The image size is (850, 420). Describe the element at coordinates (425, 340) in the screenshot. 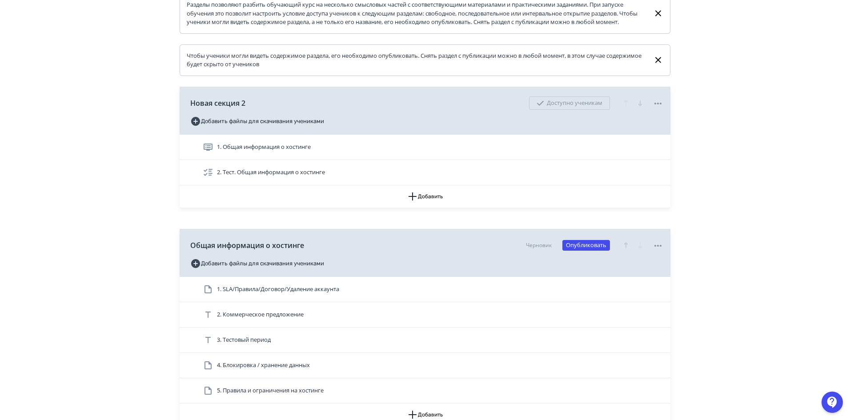

I see `div: 3. Тестовый период` at that location.